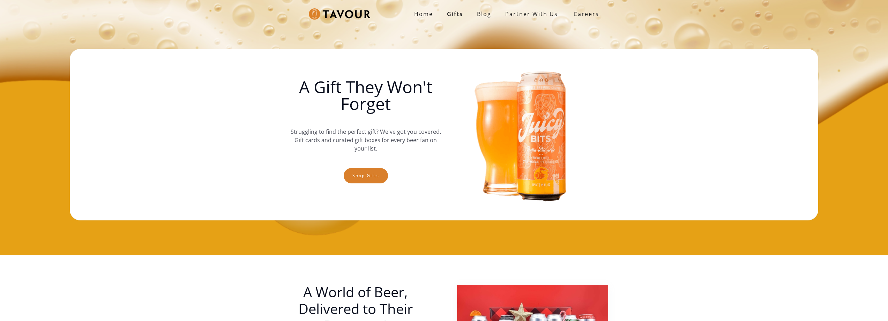  Describe the element at coordinates (585, 14) in the screenshot. I see `a: Careers` at that location.